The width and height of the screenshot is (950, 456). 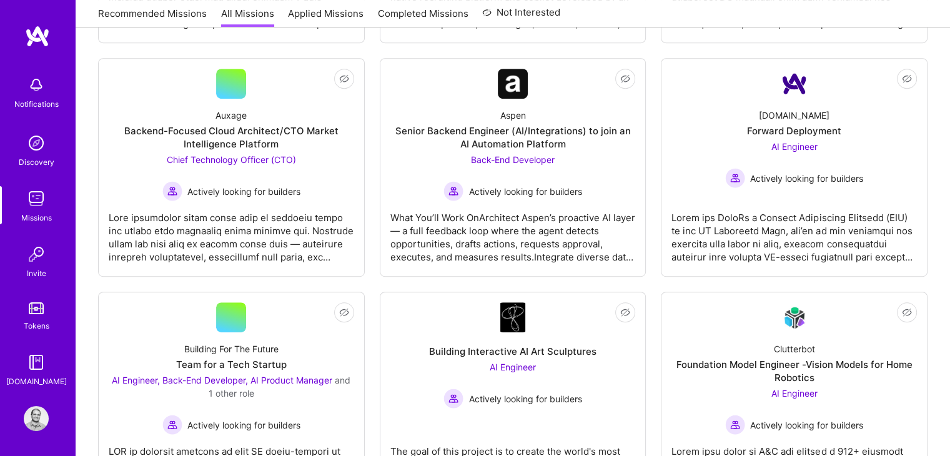 What do you see at coordinates (794, 371) in the screenshot?
I see `div: Foundation Model Engineer -Vision Models for Home Robotics` at bounding box center [794, 371].